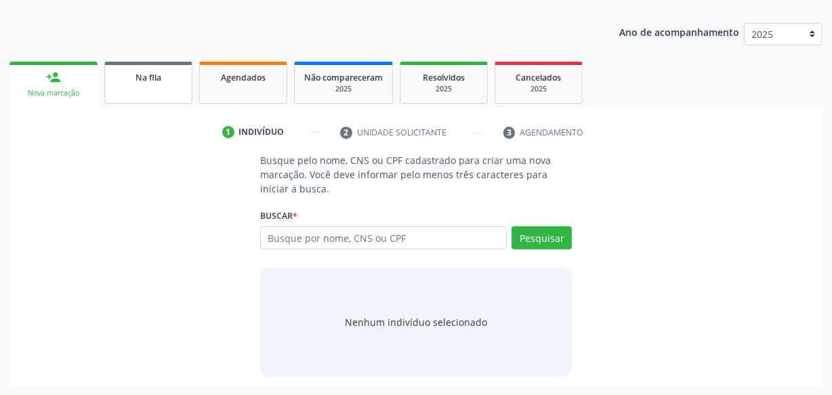 The width and height of the screenshot is (832, 395). I want to click on div: 1, so click(228, 132).